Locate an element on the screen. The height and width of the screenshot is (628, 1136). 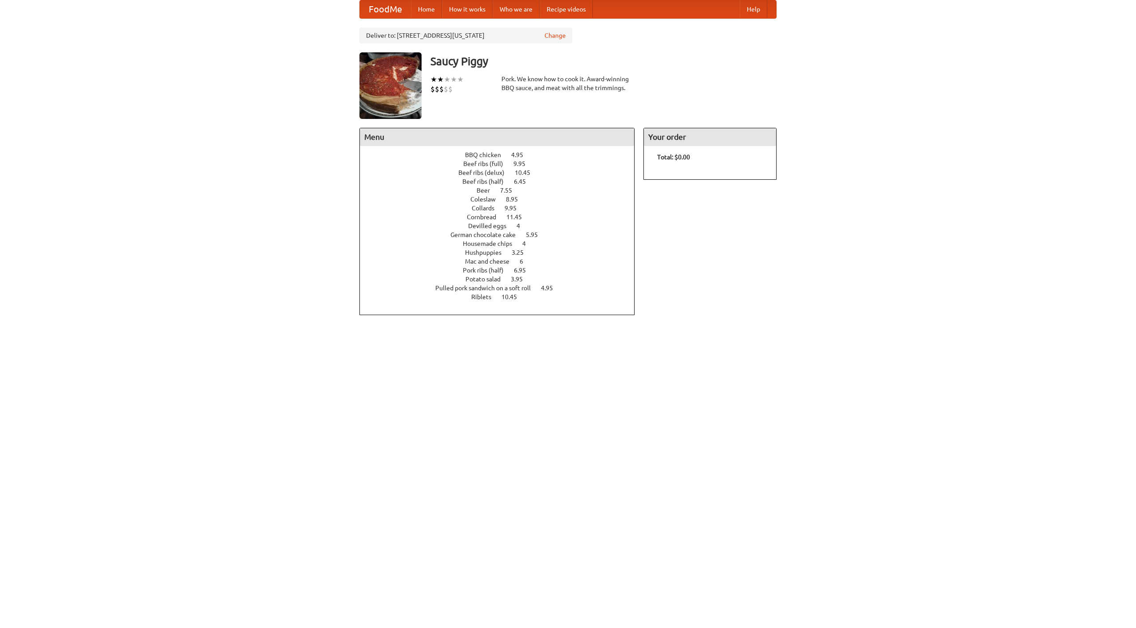
h4: Menu is located at coordinates (497, 137).